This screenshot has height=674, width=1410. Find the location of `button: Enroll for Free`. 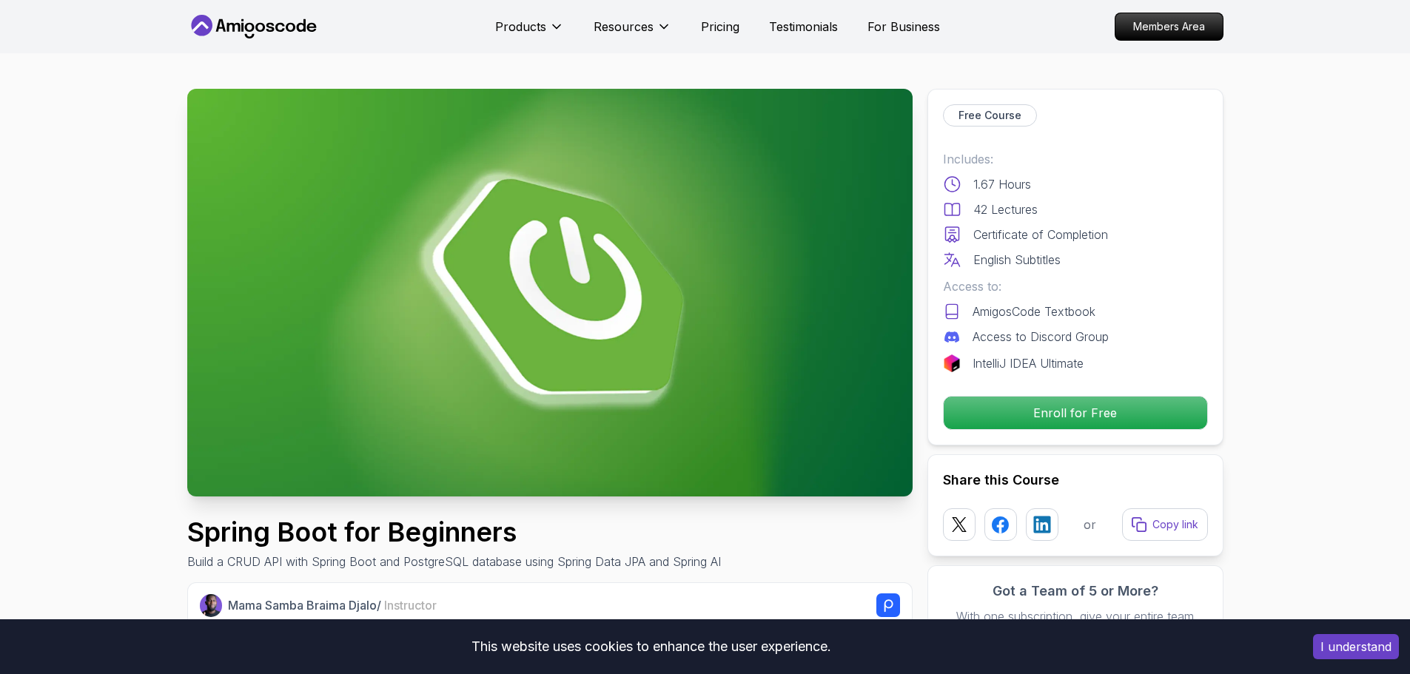

button: Enroll for Free is located at coordinates (1076, 413).